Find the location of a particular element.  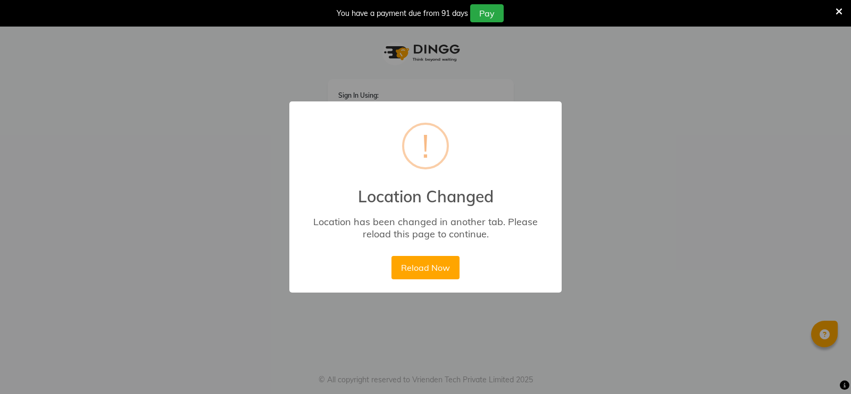

div: Location has been changed in another tab. Please reload this page to continue. is located at coordinates (425, 228).